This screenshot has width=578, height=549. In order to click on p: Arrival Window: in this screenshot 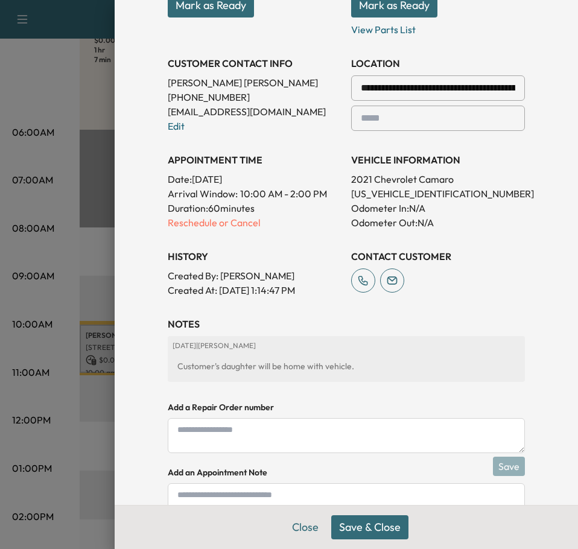, I will do `click(255, 194)`.